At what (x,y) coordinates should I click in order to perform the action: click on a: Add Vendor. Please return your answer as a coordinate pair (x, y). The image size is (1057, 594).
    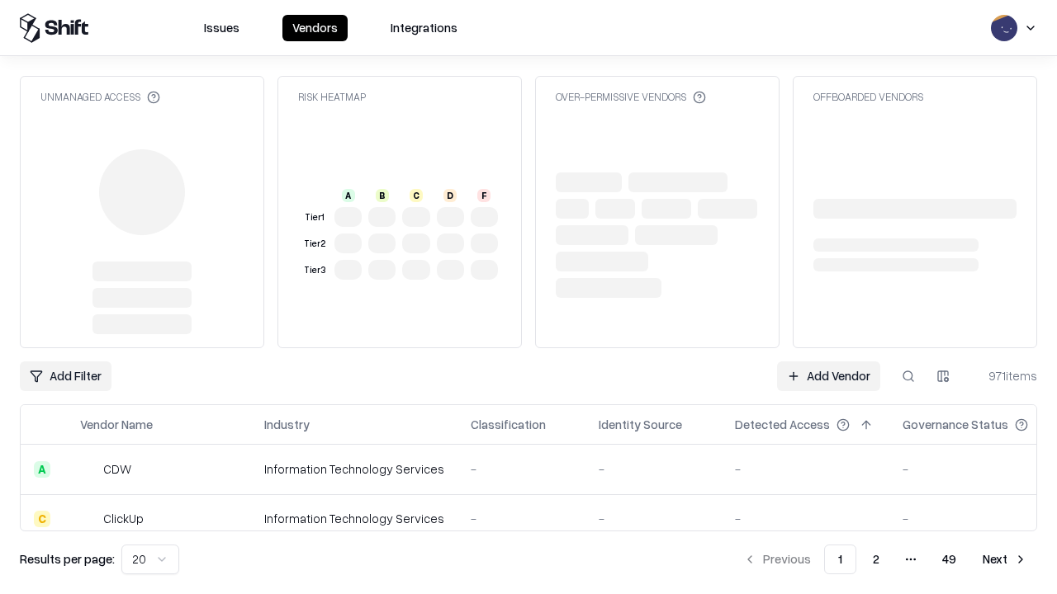
    Looking at the image, I should click on (828, 376).